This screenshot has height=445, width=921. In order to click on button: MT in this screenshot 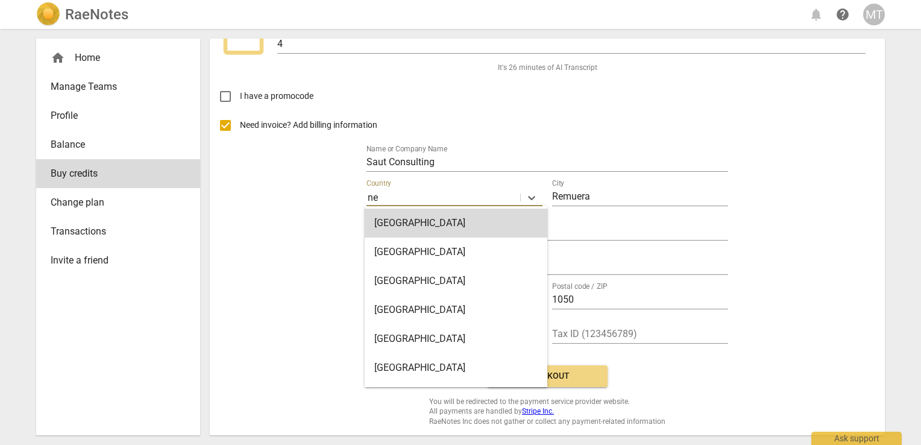, I will do `click(874, 14)`.